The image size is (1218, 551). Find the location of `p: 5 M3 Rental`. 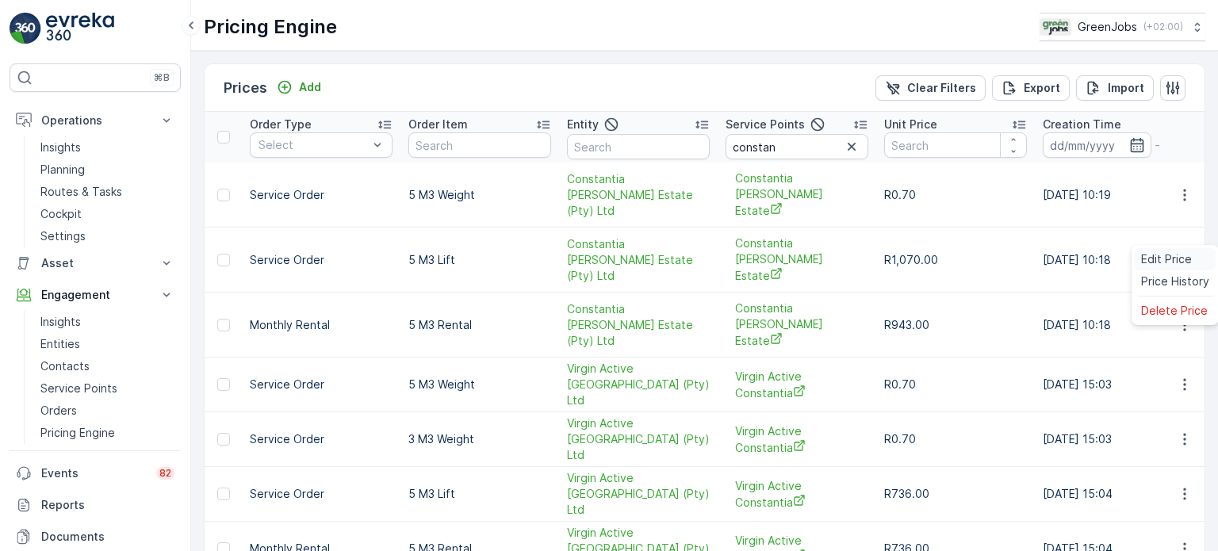

p: 5 M3 Rental is located at coordinates (480, 325).